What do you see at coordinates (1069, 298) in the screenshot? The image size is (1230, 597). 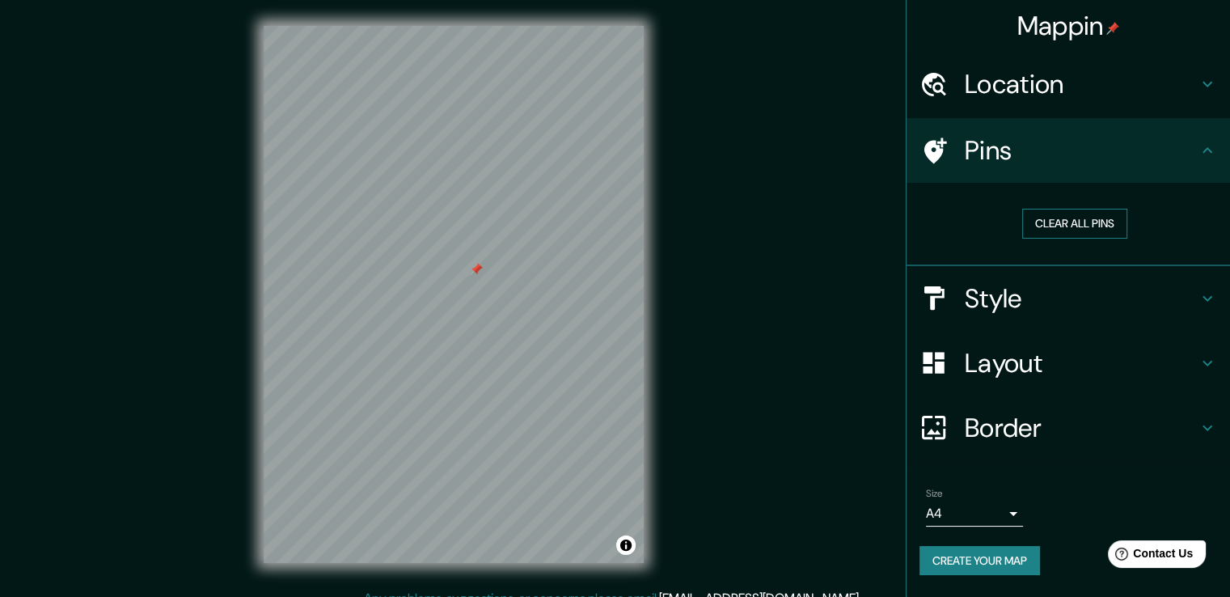 I see `div: Style` at bounding box center [1069, 298].